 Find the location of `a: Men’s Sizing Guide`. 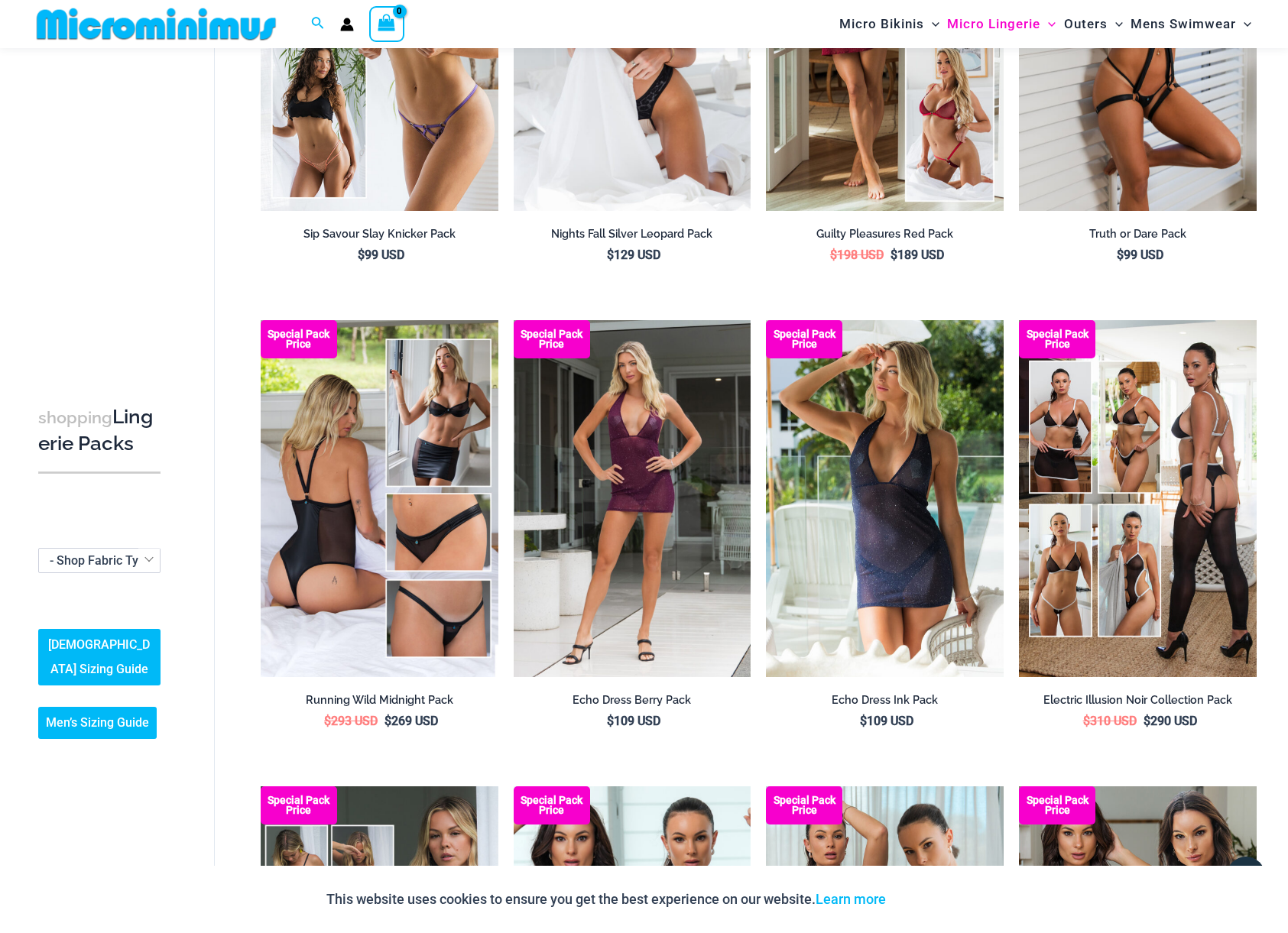

a: Men’s Sizing Guide is located at coordinates (97, 723).